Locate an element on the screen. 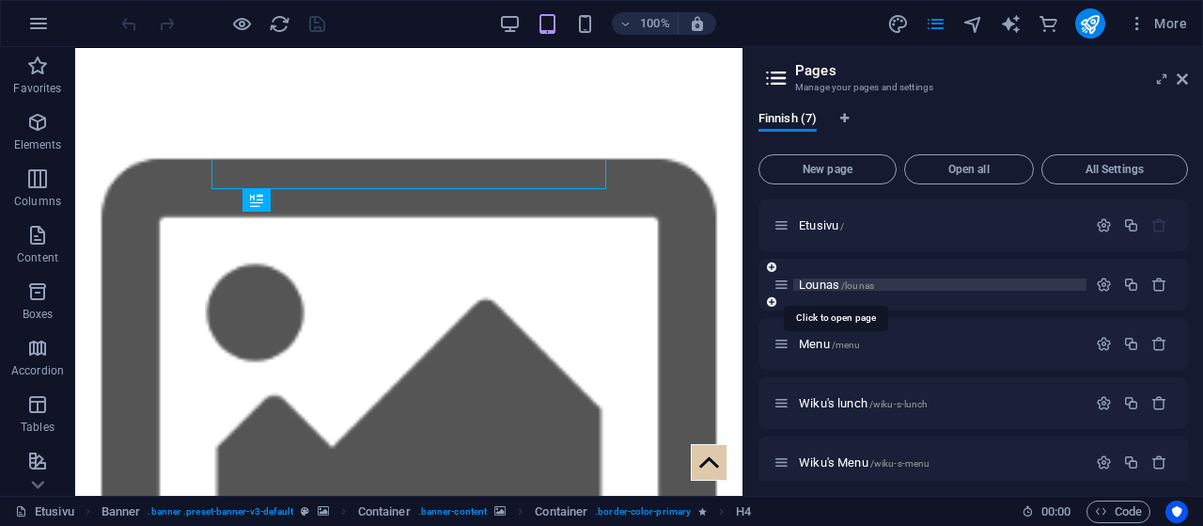 This screenshot has height=526, width=1203. i: Design (Ctrl+Alt+Y) is located at coordinates (898, 24).